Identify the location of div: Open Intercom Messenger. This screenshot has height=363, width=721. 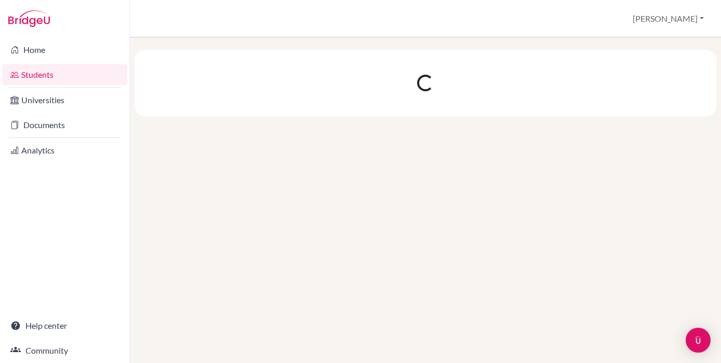
(698, 341).